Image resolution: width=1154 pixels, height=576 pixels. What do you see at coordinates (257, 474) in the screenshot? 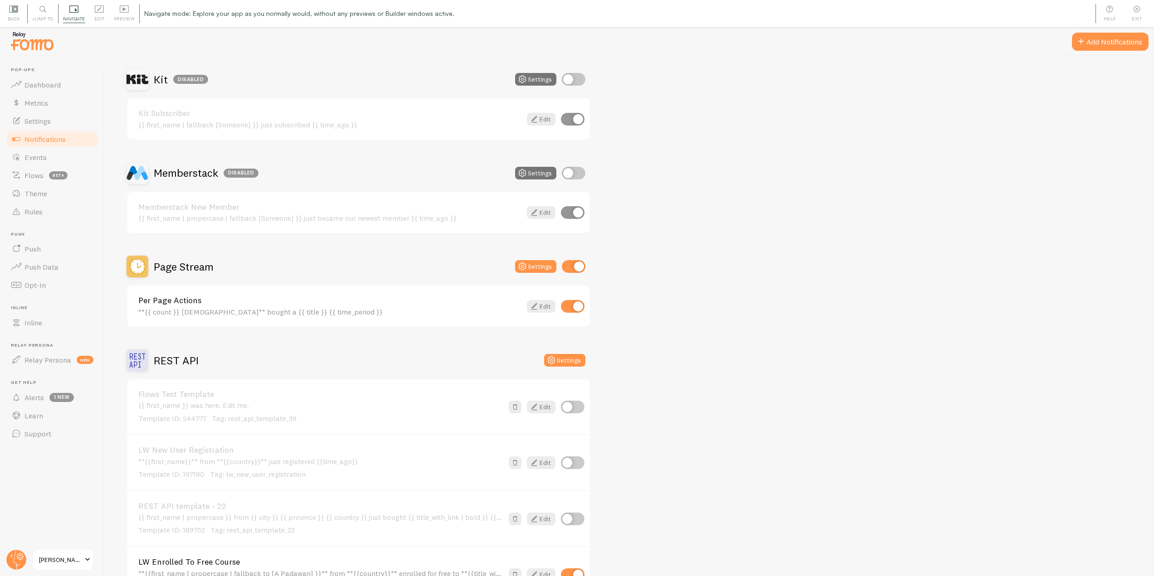
I see `span: Tag: lw_new_user_registration` at bounding box center [257, 474].